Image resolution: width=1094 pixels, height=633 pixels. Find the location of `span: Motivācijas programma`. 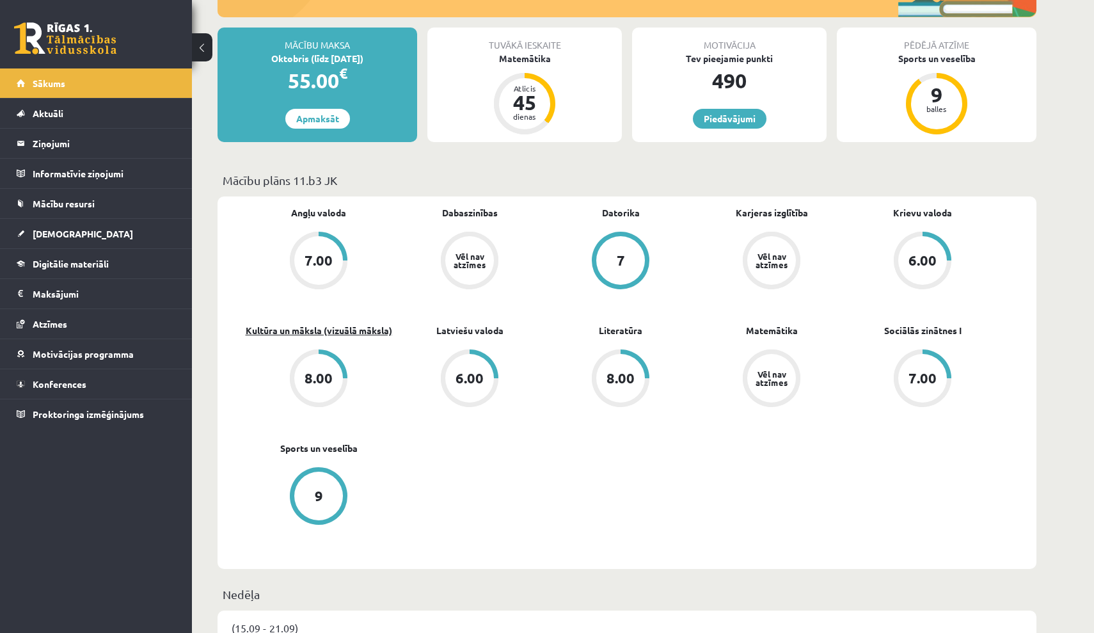

span: Motivācijas programma is located at coordinates (83, 354).